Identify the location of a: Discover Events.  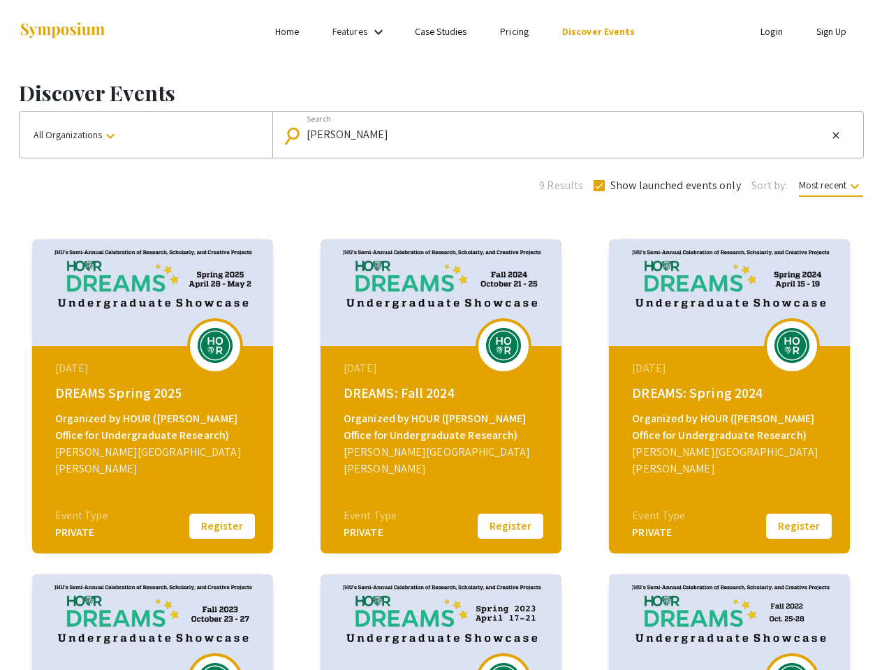
(598, 31).